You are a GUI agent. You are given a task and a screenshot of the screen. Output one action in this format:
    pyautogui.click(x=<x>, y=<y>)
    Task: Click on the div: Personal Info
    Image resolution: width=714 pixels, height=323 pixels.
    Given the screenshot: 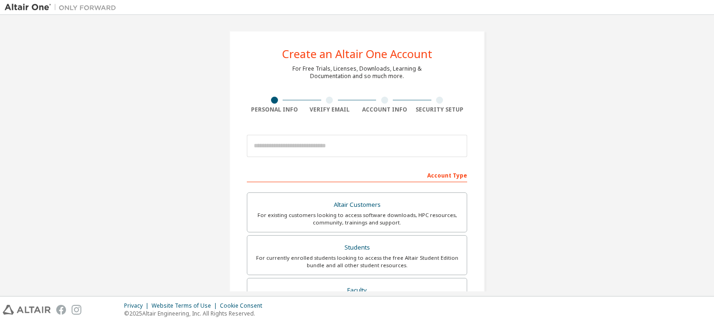 What is the action you would take?
    pyautogui.click(x=274, y=110)
    